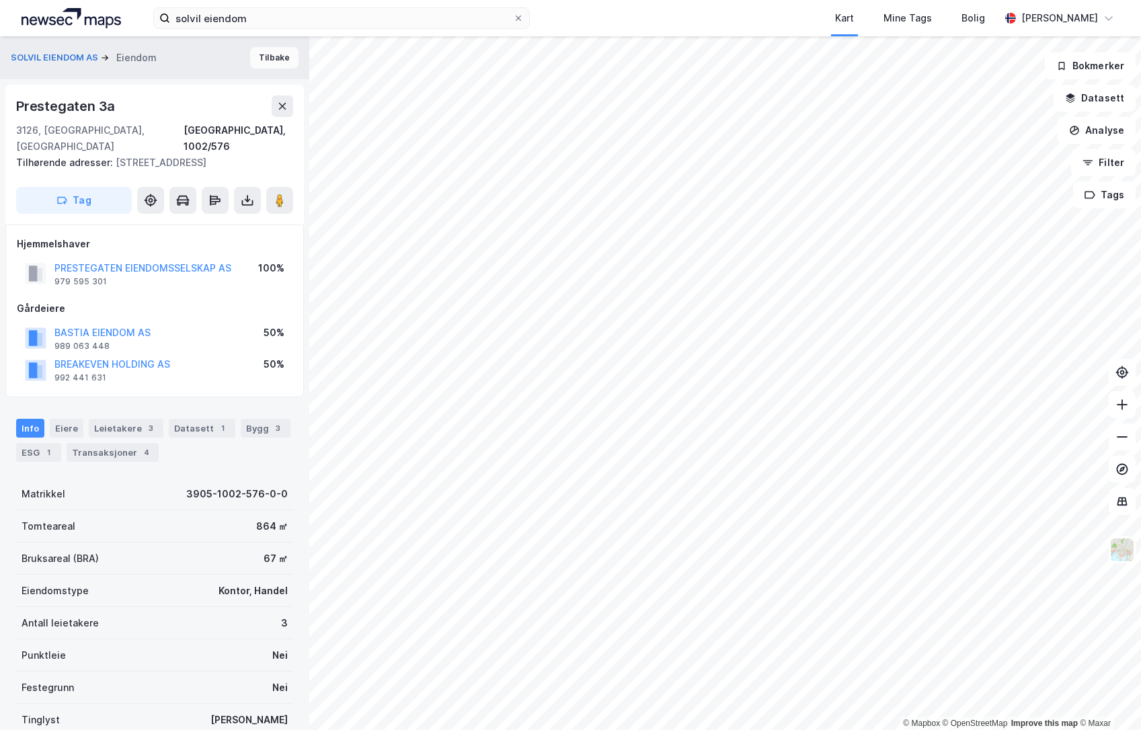 The image size is (1141, 730). Describe the element at coordinates (155, 244) in the screenshot. I see `div: Hjemmelshaver` at that location.